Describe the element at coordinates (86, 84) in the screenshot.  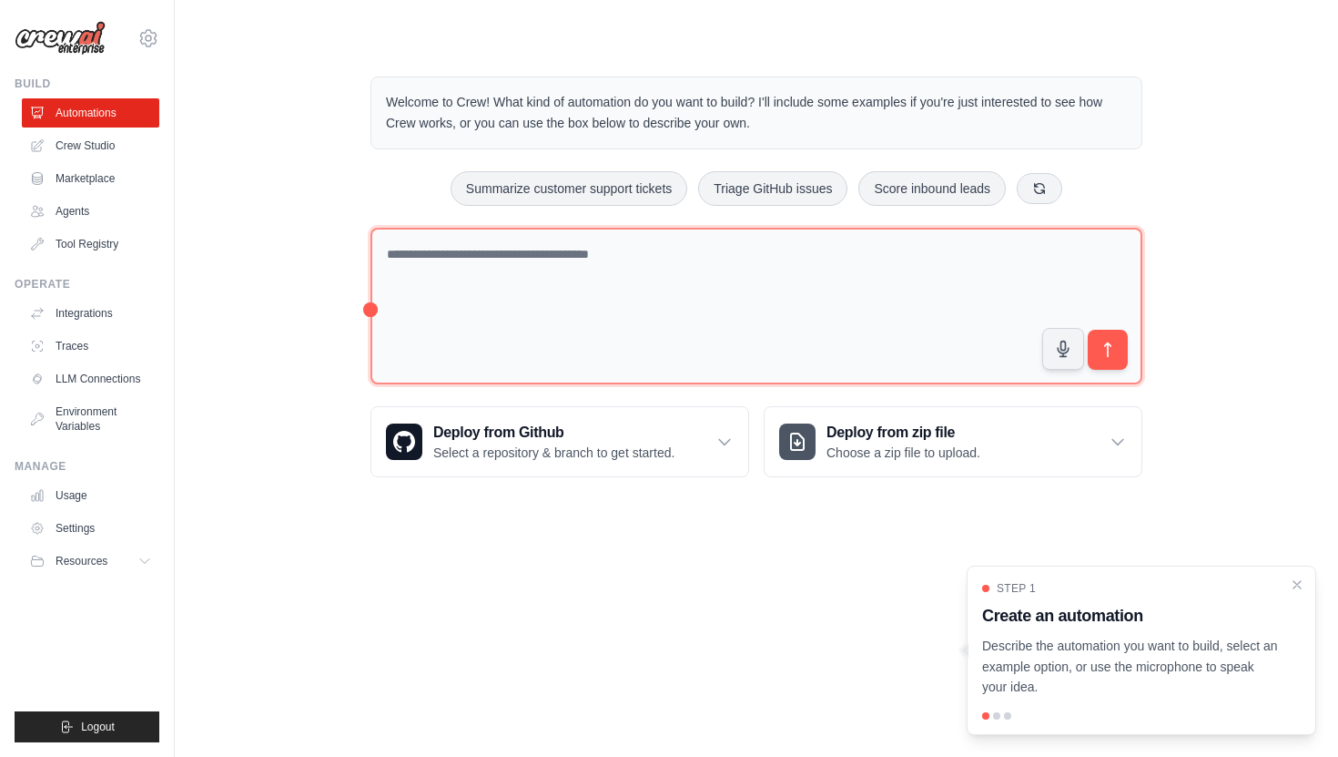
I see `div: Build` at that location.